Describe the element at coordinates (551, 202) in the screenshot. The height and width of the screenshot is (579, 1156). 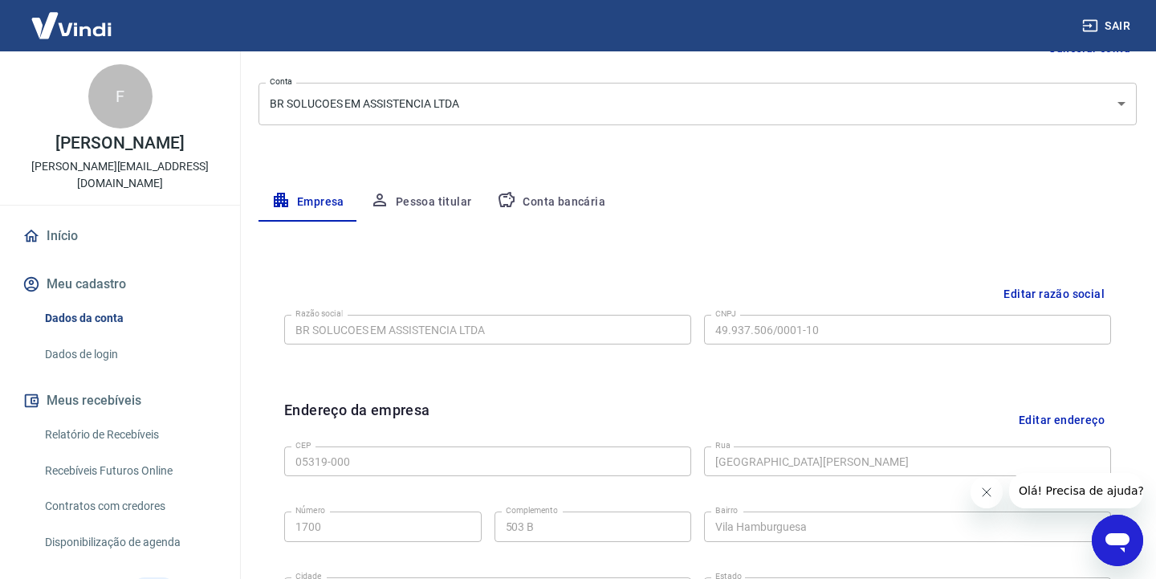
I see `button: Conta bancária` at that location.